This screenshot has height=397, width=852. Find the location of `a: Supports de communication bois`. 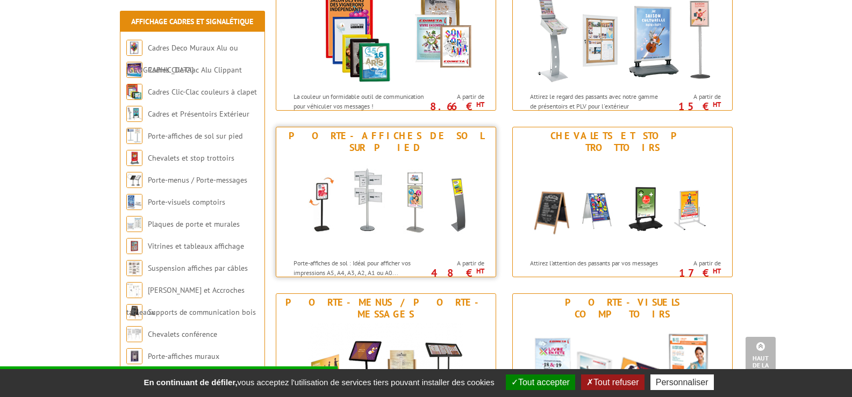

a: Supports de communication bois is located at coordinates (202, 312).